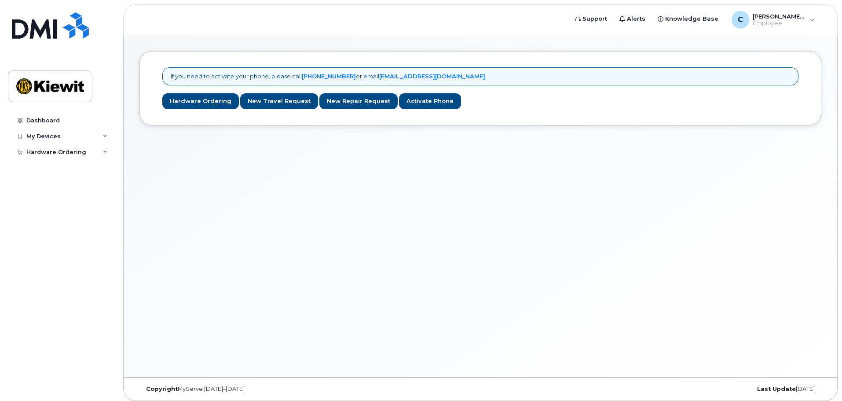 The width and height of the screenshot is (842, 401). What do you see at coordinates (201, 101) in the screenshot?
I see `a: Hardware Ordering` at bounding box center [201, 101].